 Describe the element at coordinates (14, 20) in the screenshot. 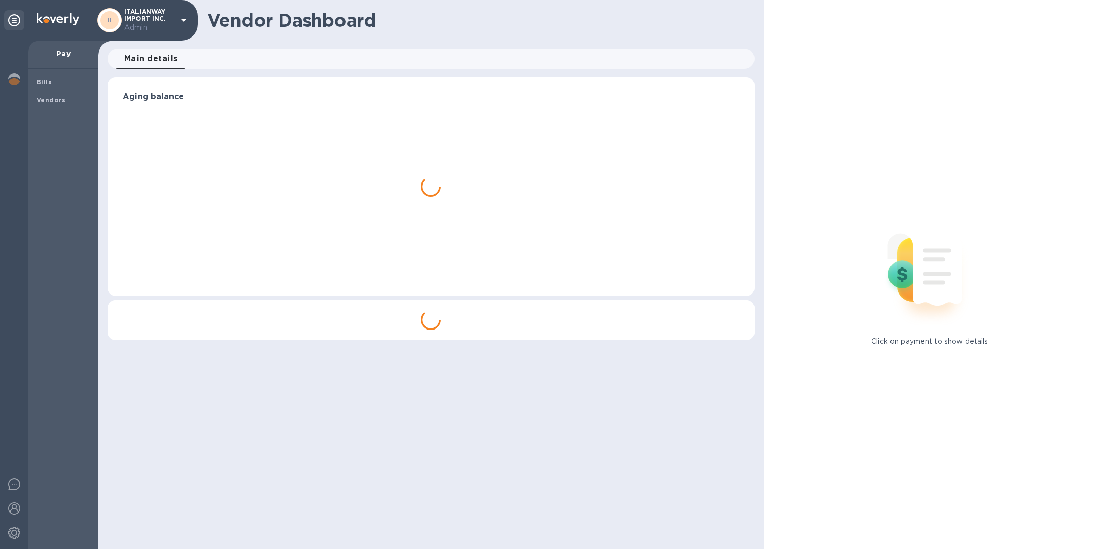

I see `div: Unpin categories` at that location.